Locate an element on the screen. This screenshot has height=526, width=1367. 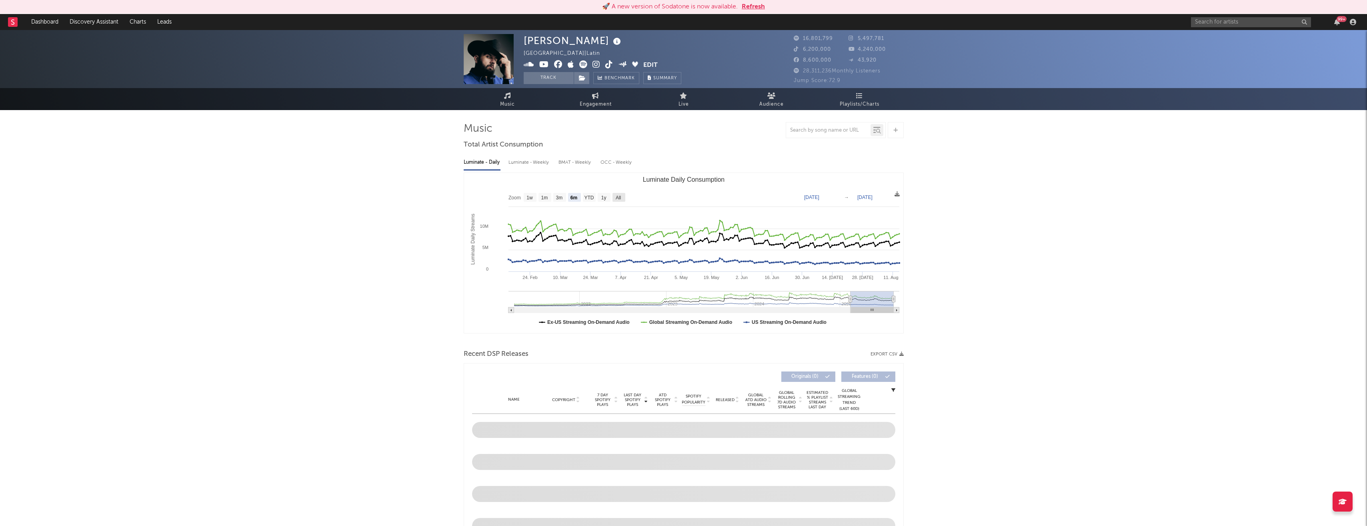
button: Features(0) is located at coordinates (868, 377).